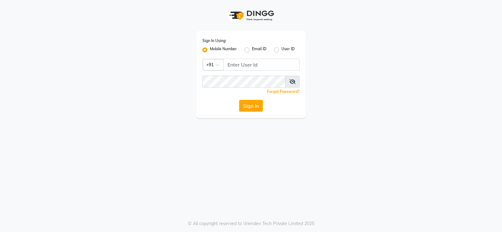 The width and height of the screenshot is (502, 232). I want to click on label: User ID, so click(288, 50).